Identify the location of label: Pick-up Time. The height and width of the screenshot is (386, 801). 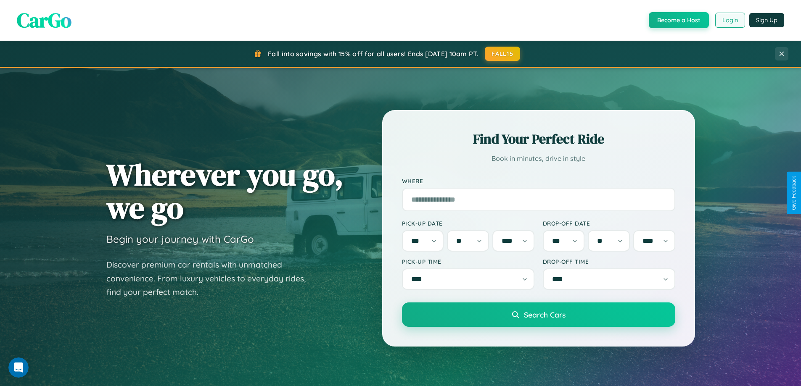
(468, 261).